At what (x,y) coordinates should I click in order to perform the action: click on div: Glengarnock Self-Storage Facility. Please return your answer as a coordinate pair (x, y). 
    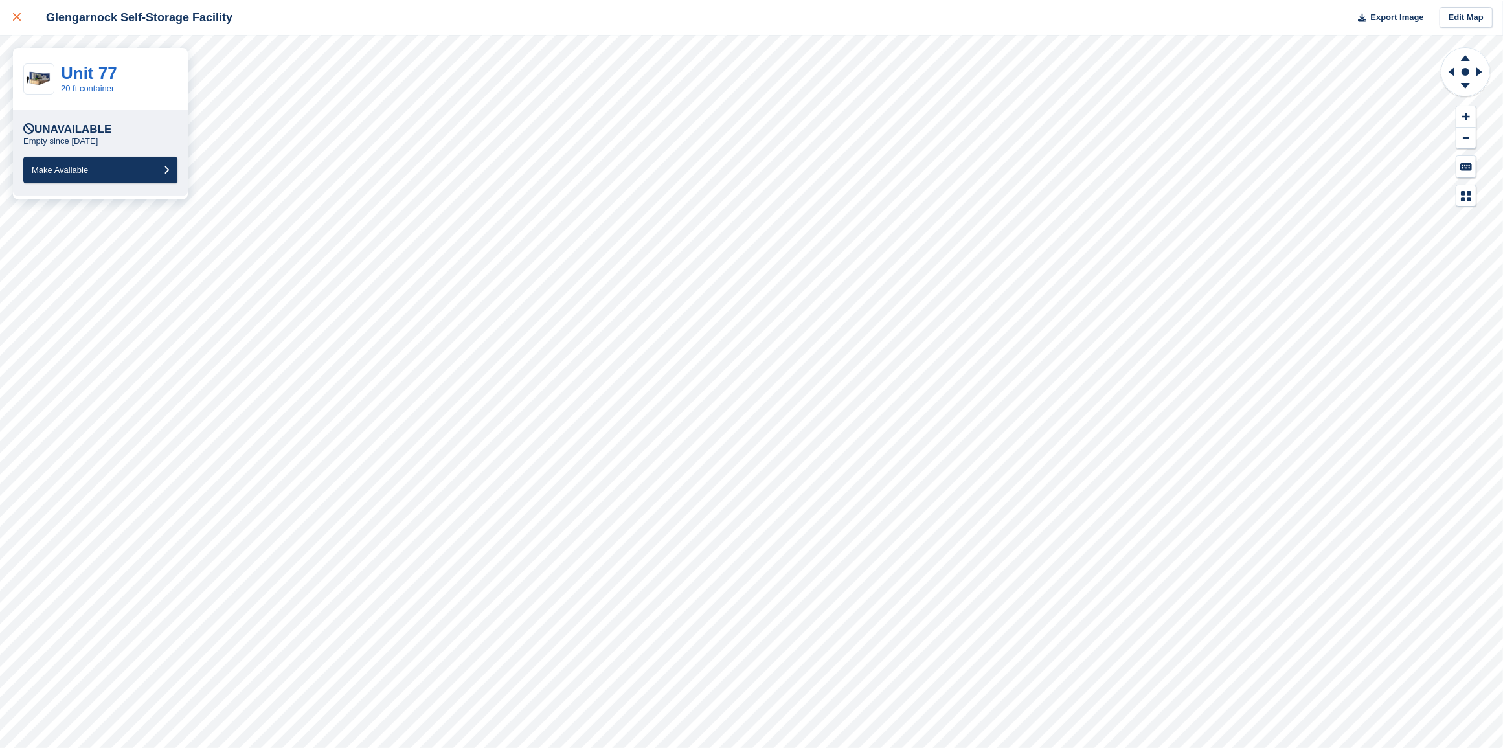
    Looking at the image, I should click on (133, 17).